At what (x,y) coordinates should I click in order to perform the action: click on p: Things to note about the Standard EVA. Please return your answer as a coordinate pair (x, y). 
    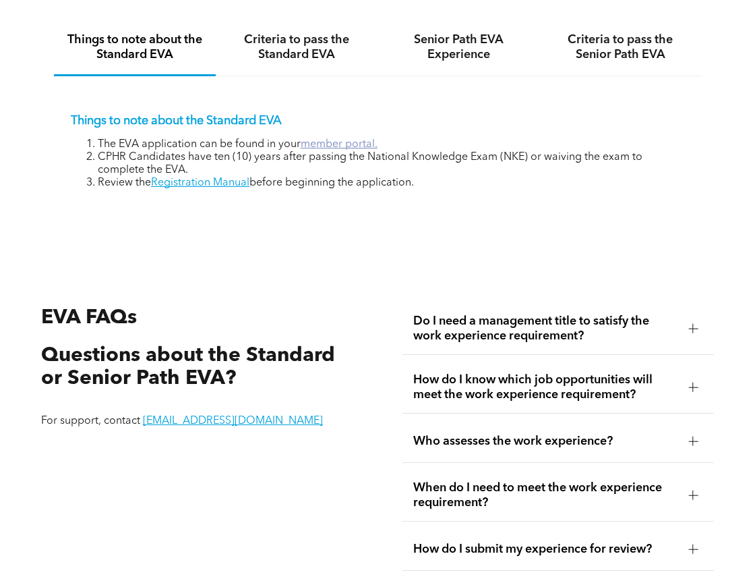
    Looking at the image, I should click on (378, 121).